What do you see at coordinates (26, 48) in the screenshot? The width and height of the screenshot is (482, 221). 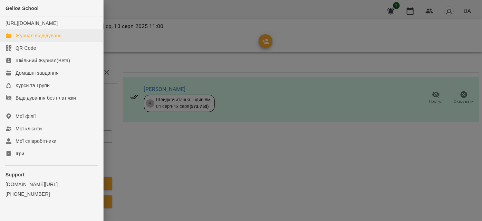 I see `div: QR Code` at bounding box center [26, 48].